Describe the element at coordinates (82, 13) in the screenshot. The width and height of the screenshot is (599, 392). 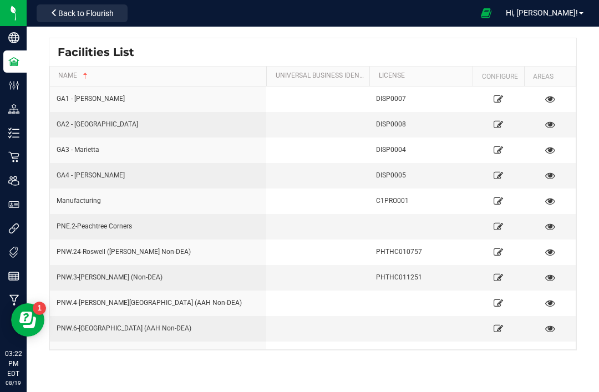
I see `button: Back to Flourish` at that location.